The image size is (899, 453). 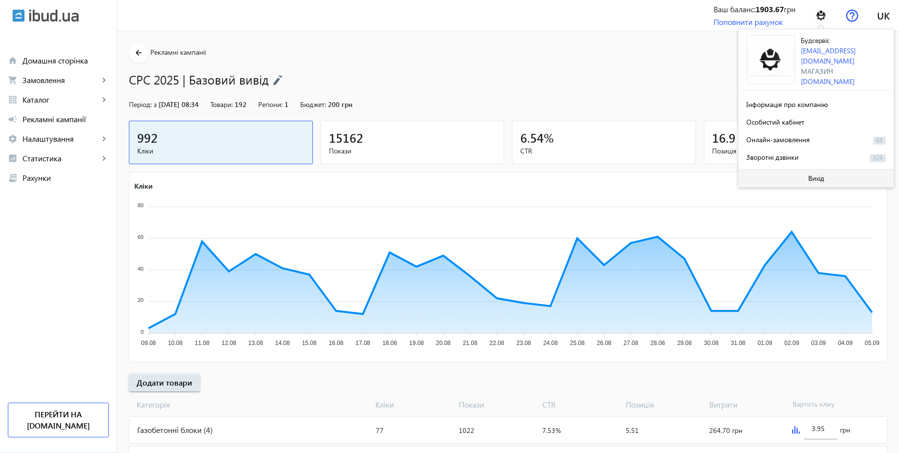 I want to click on img: ibud.svg, so click(x=19, y=16).